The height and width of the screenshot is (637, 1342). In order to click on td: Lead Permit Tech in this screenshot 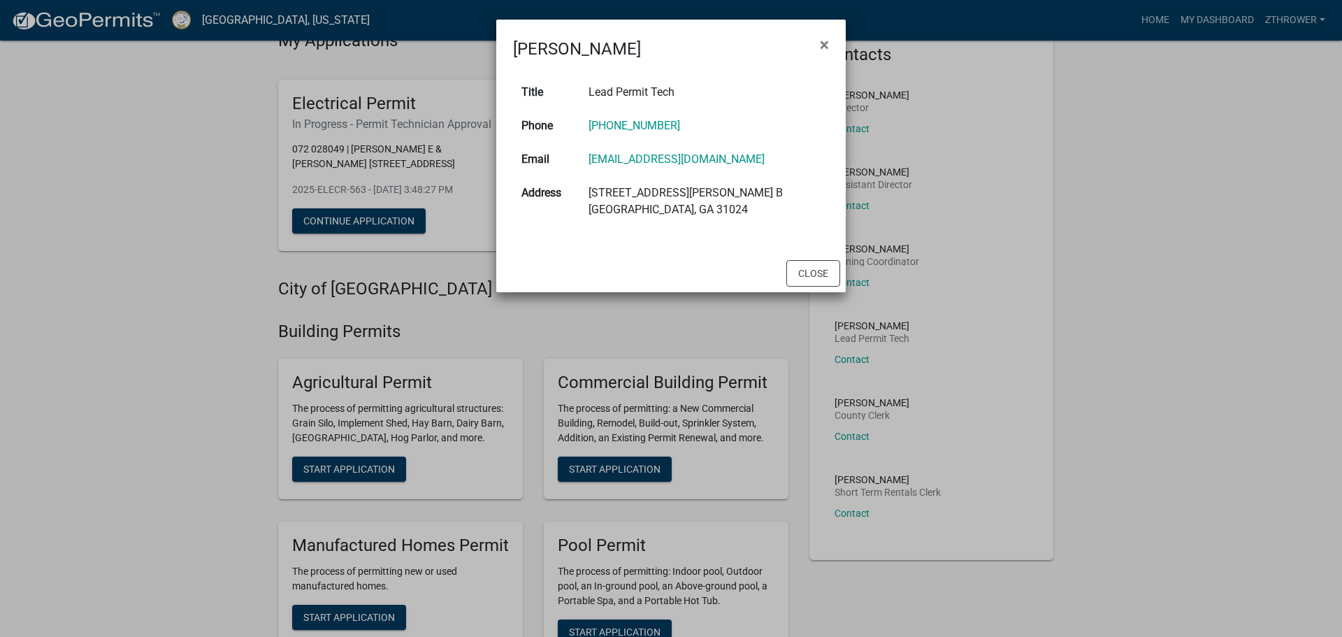, I will do `click(705, 92)`.